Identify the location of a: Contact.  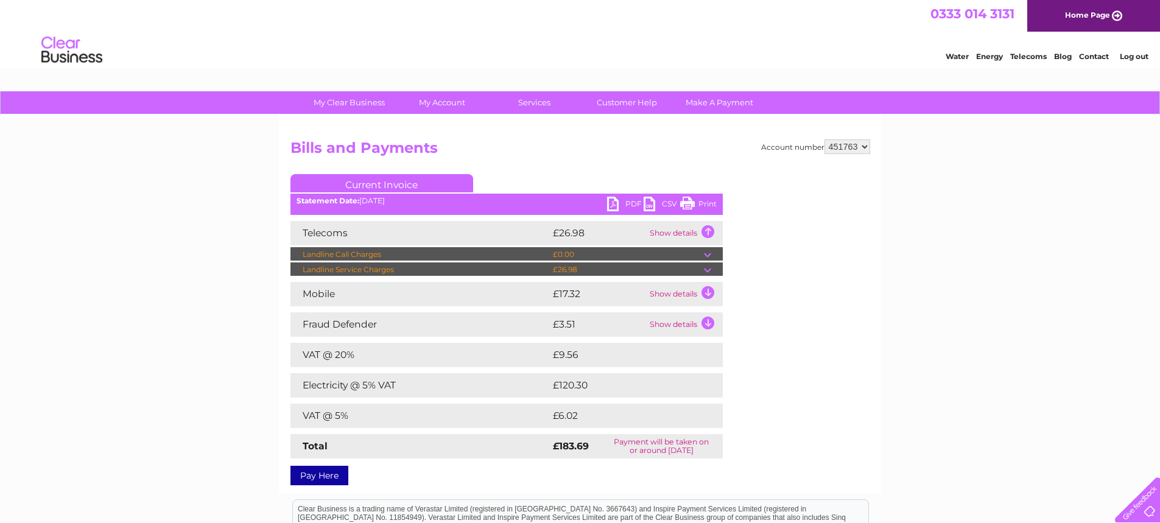
(1094, 56).